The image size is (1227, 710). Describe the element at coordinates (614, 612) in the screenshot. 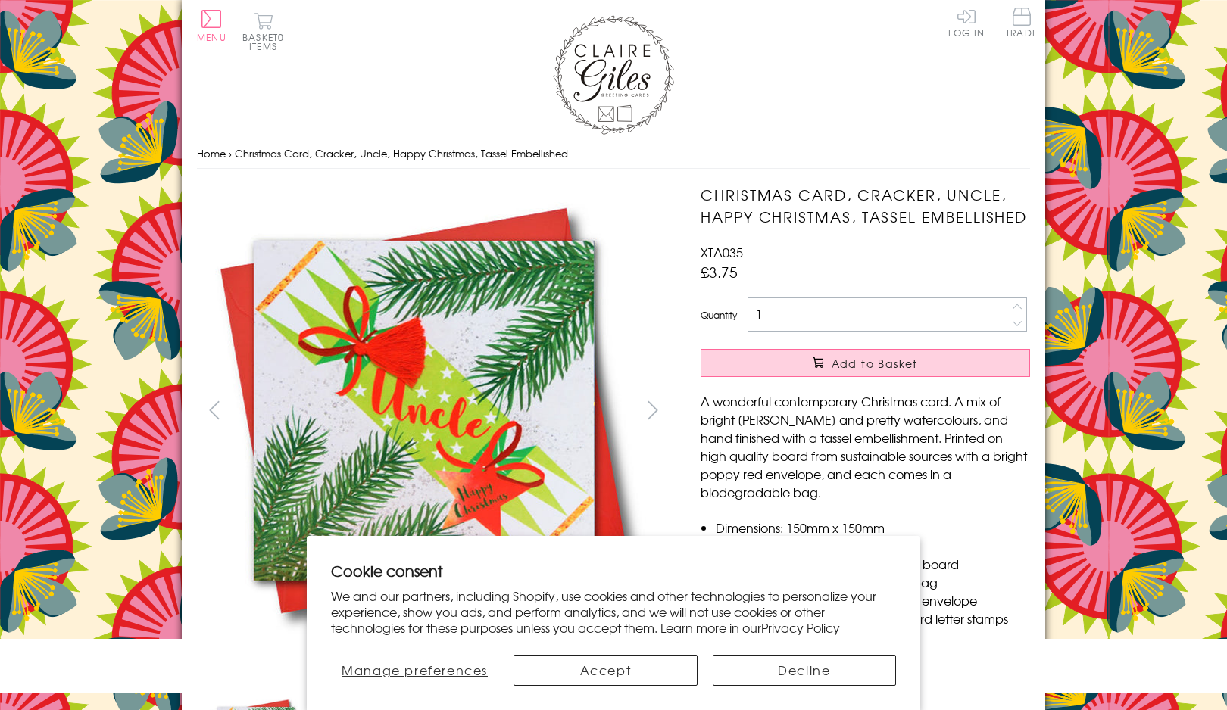

I see `p: We and our partners, including Shopify, use cookies and other technologies to personalize your ex...` at that location.